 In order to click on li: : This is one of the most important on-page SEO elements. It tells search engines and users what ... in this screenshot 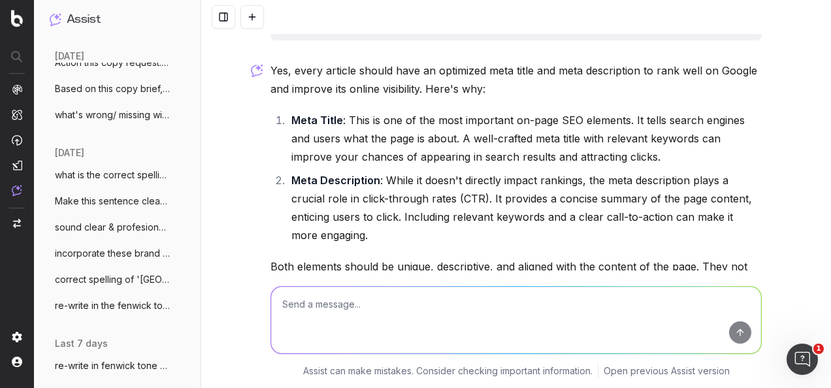, I will do `click(525, 138)`.